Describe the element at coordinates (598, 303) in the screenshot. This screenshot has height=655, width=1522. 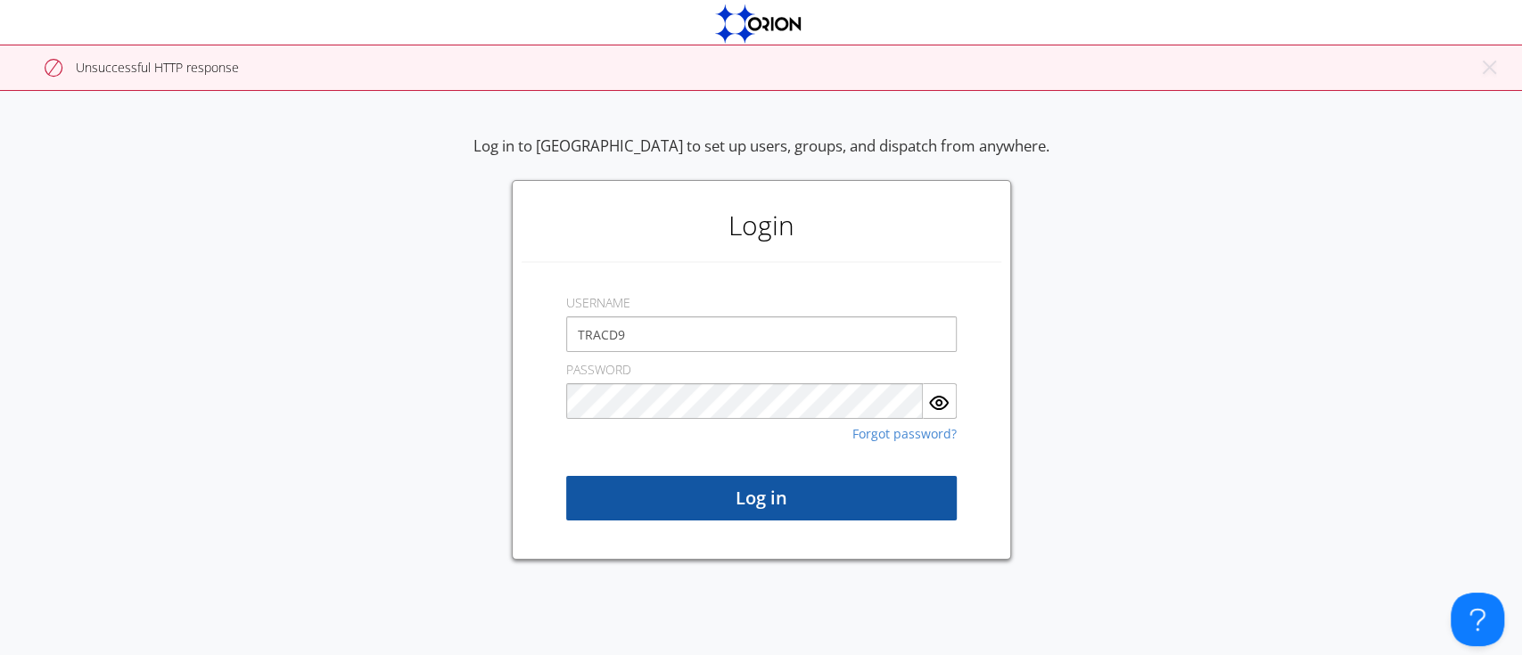
I see `label: USERNAME` at that location.